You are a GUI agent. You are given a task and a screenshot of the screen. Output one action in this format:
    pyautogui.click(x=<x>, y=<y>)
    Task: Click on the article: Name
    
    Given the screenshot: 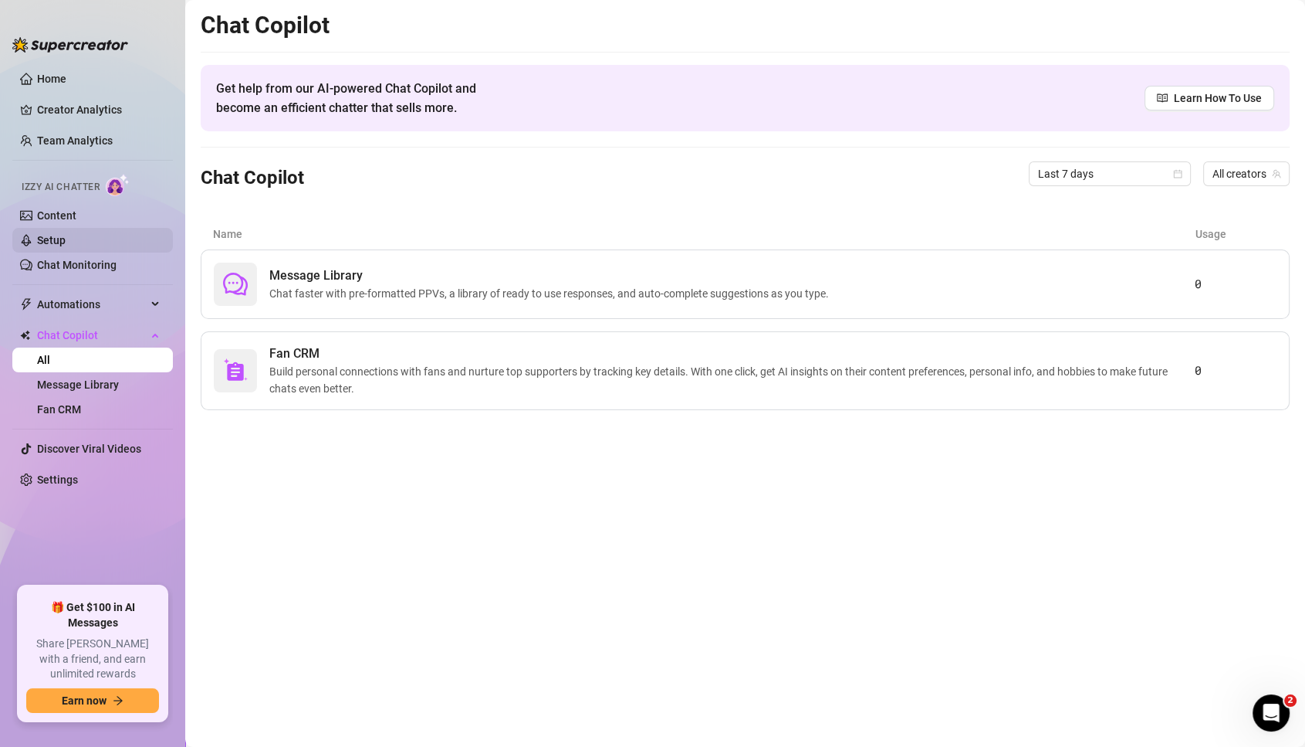 What is the action you would take?
    pyautogui.click(x=704, y=234)
    